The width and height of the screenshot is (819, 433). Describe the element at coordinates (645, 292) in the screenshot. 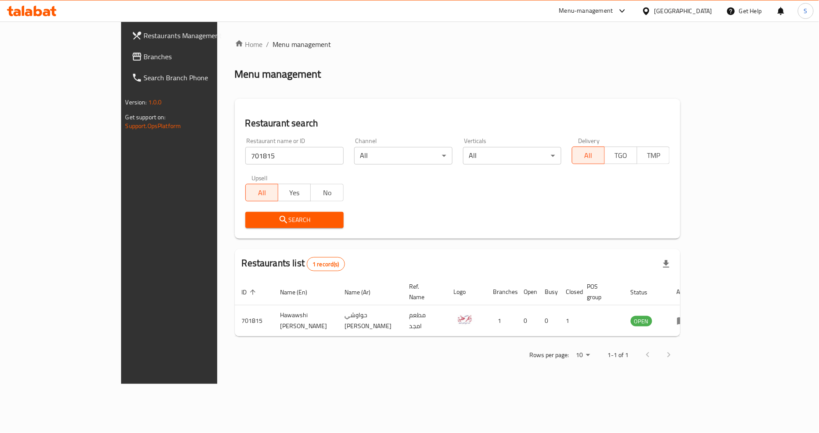

I see `span: Status` at that location.